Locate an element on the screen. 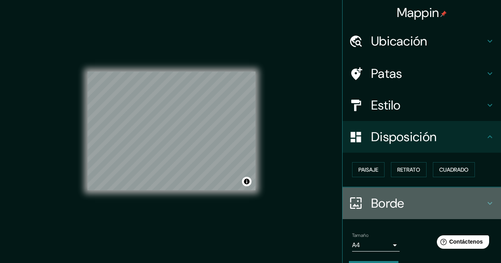  div: Ubicación is located at coordinates (422, 41).